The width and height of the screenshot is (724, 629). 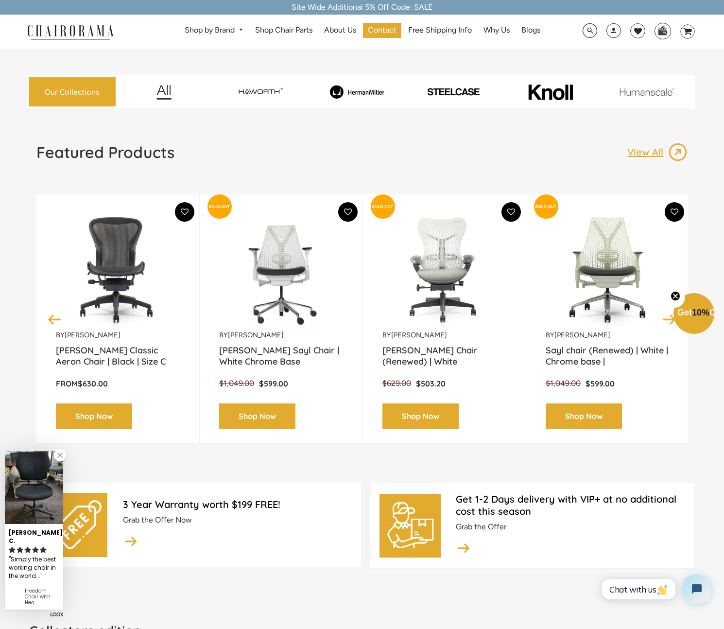 I want to click on img: Herman Miller Sayl Chair | White Chrome Base - chairorama, so click(x=281, y=270).